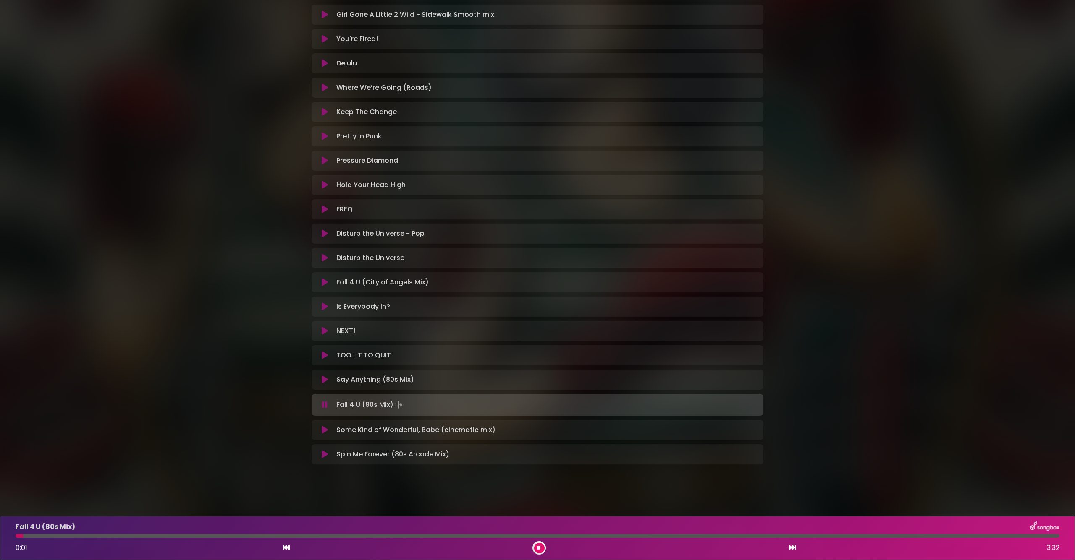 Image resolution: width=1075 pixels, height=560 pixels. What do you see at coordinates (344, 209) in the screenshot?
I see `p: FREQ` at bounding box center [344, 209].